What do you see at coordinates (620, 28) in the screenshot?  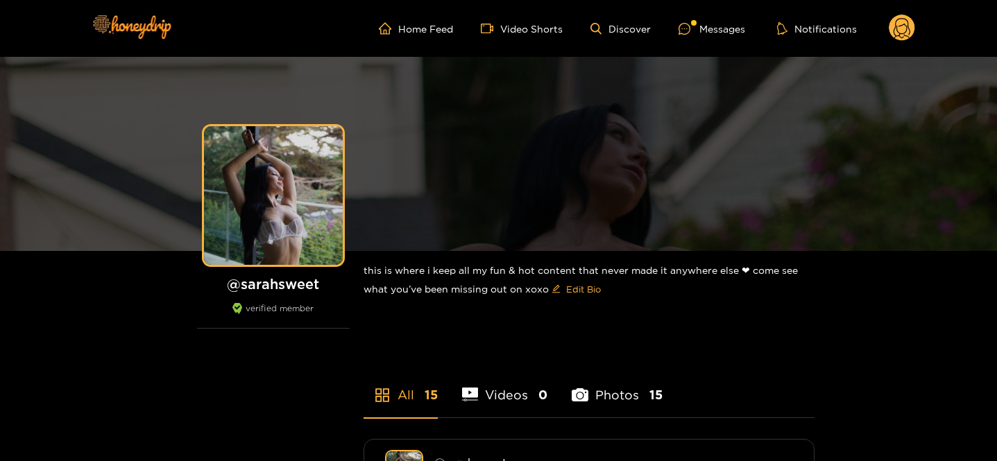 I see `a: Discover` at bounding box center [620, 28].